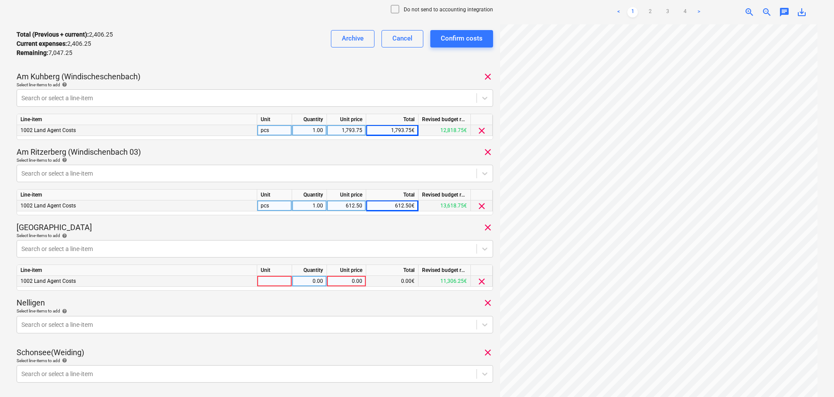 Image resolution: width=834 pixels, height=397 pixels. What do you see at coordinates (42, 44) in the screenshot?
I see `strong: Current expenses :` at bounding box center [42, 44].